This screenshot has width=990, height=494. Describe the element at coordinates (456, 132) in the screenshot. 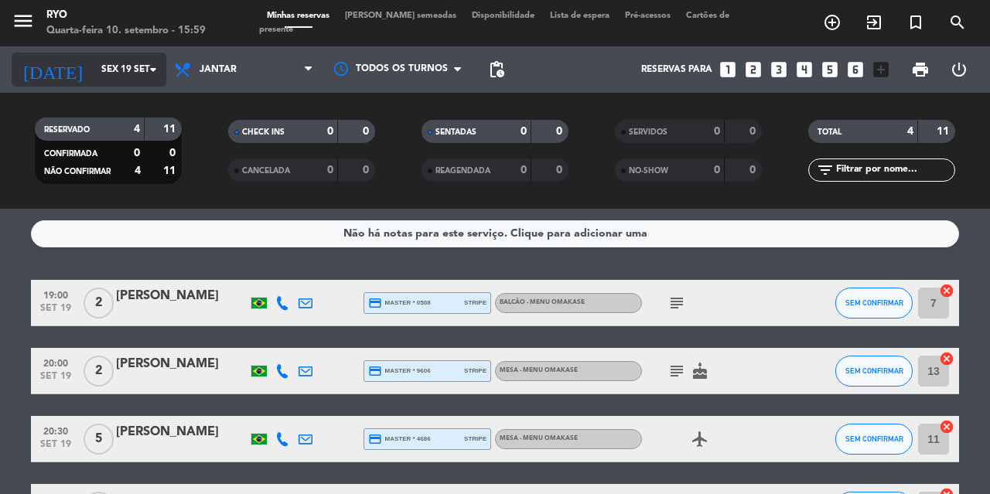

I see `span: SENTADAS` at that location.